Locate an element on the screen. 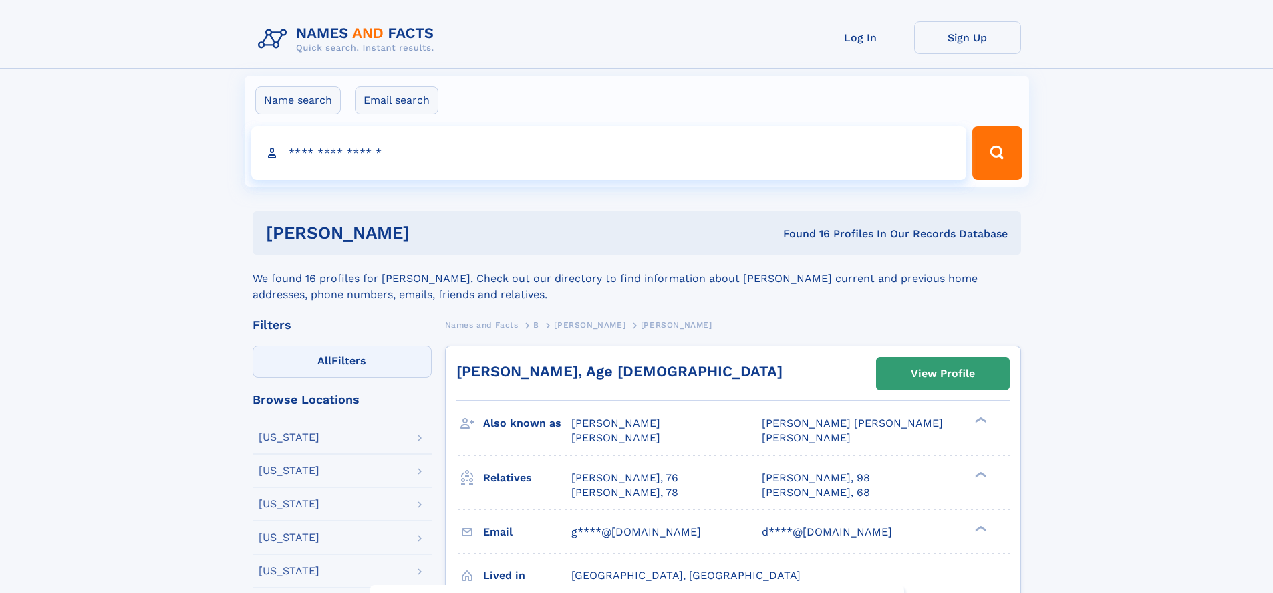 The image size is (1273, 593). span: B is located at coordinates (536, 325).